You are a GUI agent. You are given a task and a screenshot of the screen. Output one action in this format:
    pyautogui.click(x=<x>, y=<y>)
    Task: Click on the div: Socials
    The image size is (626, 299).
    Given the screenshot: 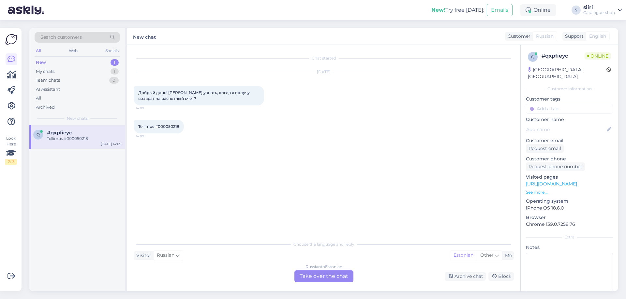 What is the action you would take?
    pyautogui.click(x=112, y=51)
    